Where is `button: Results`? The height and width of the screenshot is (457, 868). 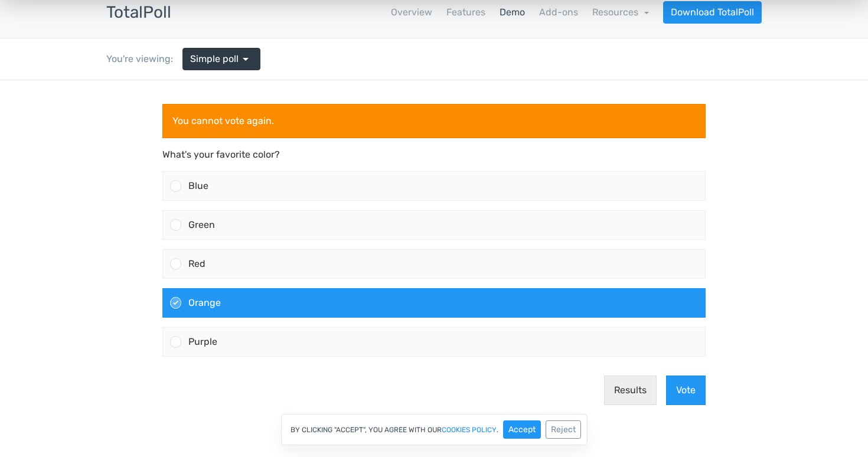 button: Results is located at coordinates (630, 310).